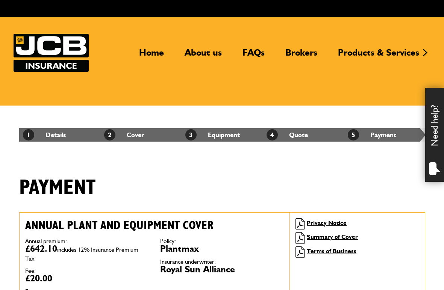 Image resolution: width=444 pixels, height=290 pixels. What do you see at coordinates (379, 56) in the screenshot?
I see `a: Products & Services` at bounding box center [379, 56].